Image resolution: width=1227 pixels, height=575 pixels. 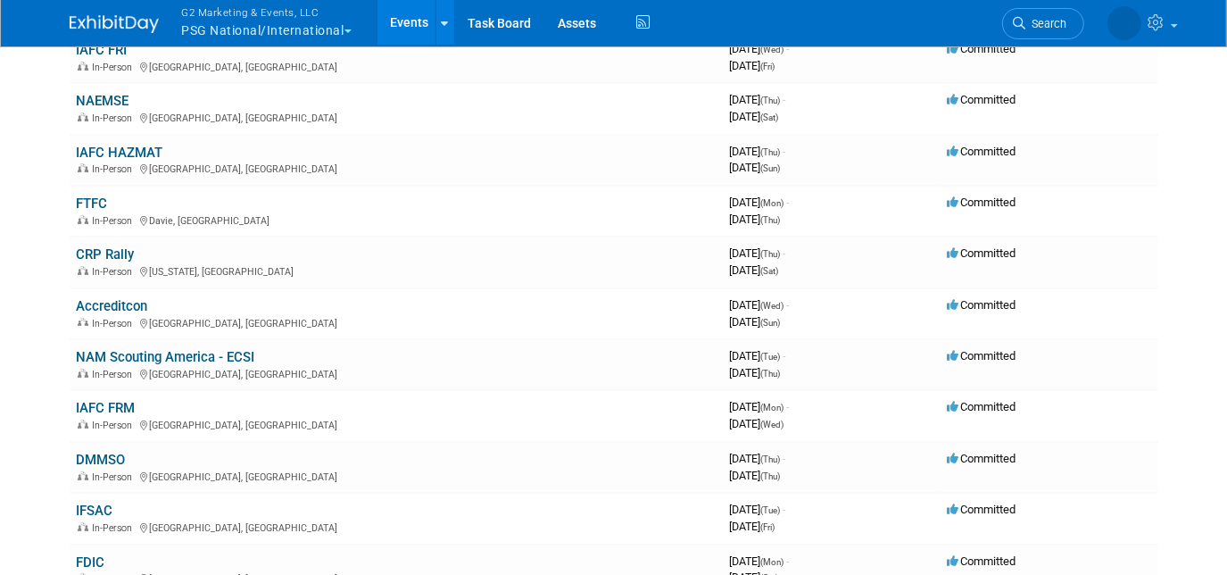 What do you see at coordinates (267, 12) in the screenshot?
I see `span: G2 Marketing & Events, LLC` at bounding box center [267, 12].